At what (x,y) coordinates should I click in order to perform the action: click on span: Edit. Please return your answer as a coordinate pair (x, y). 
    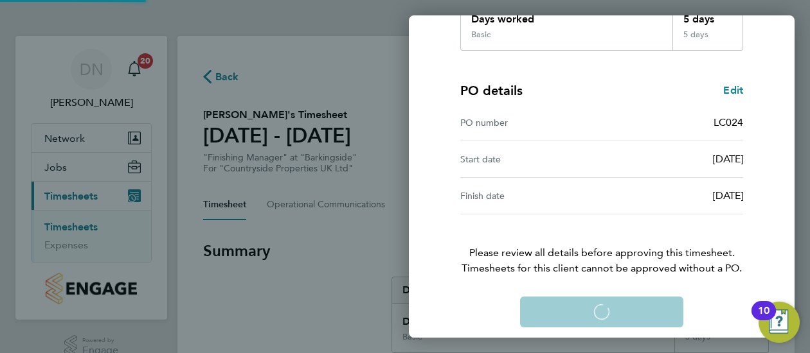
    Looking at the image, I should click on (733, 90).